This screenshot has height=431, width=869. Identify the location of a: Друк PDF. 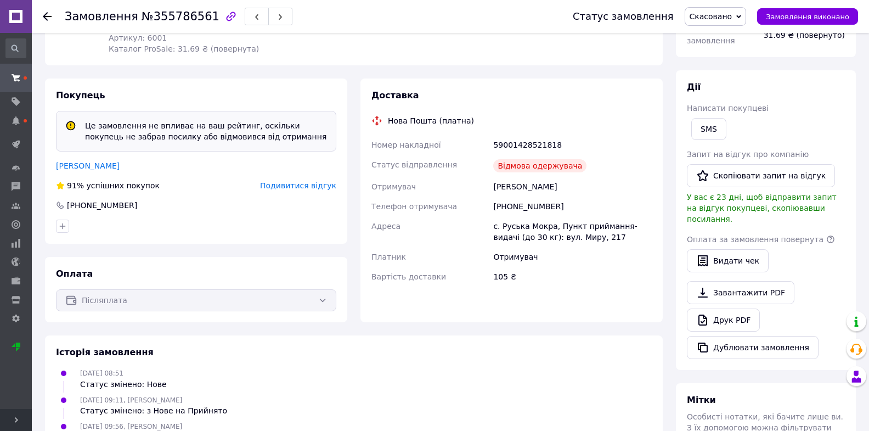
(723, 320).